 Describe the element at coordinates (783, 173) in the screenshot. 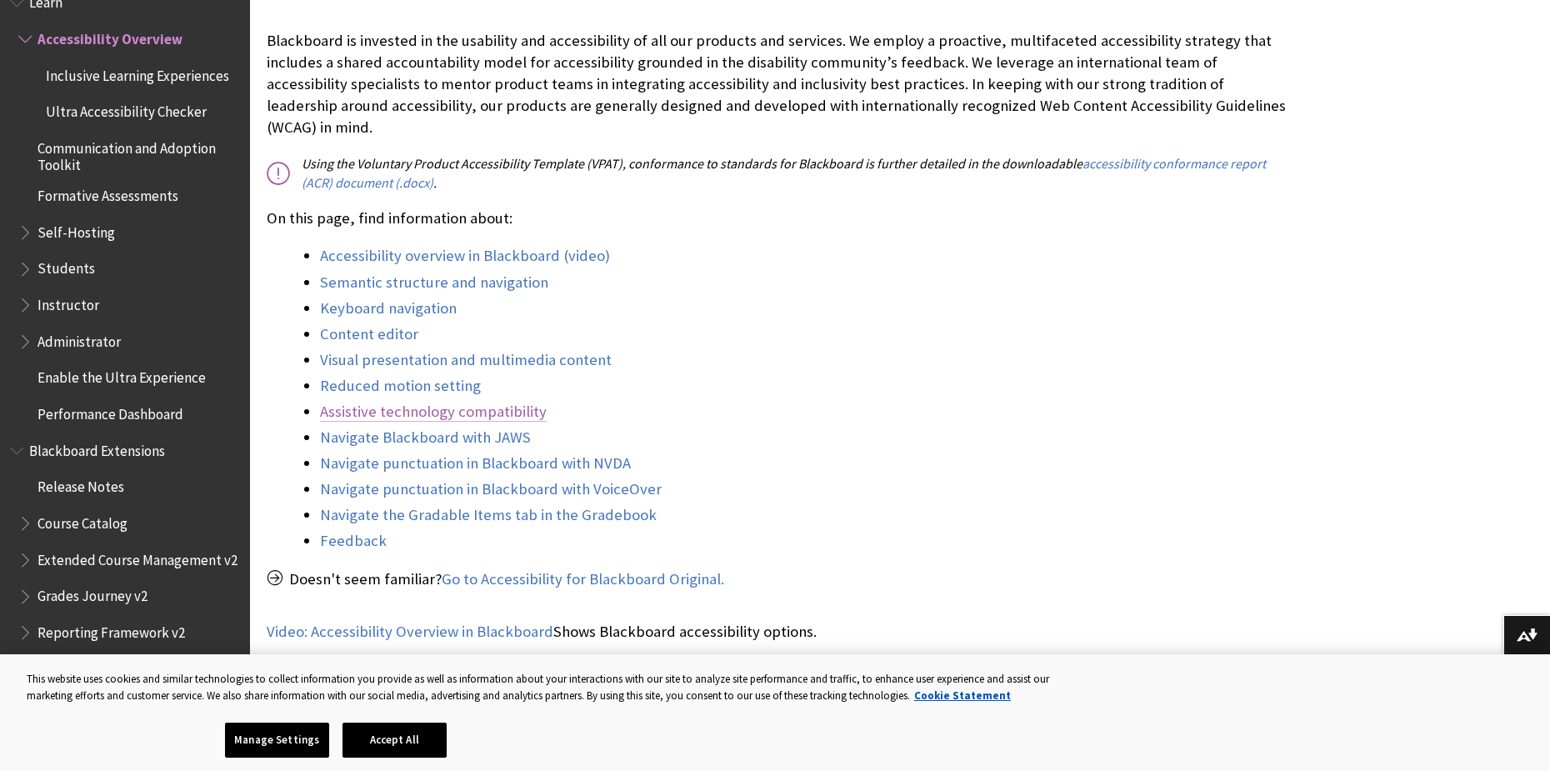

I see `a: accessibility conformance report (ACR) document (.docx)` at that location.